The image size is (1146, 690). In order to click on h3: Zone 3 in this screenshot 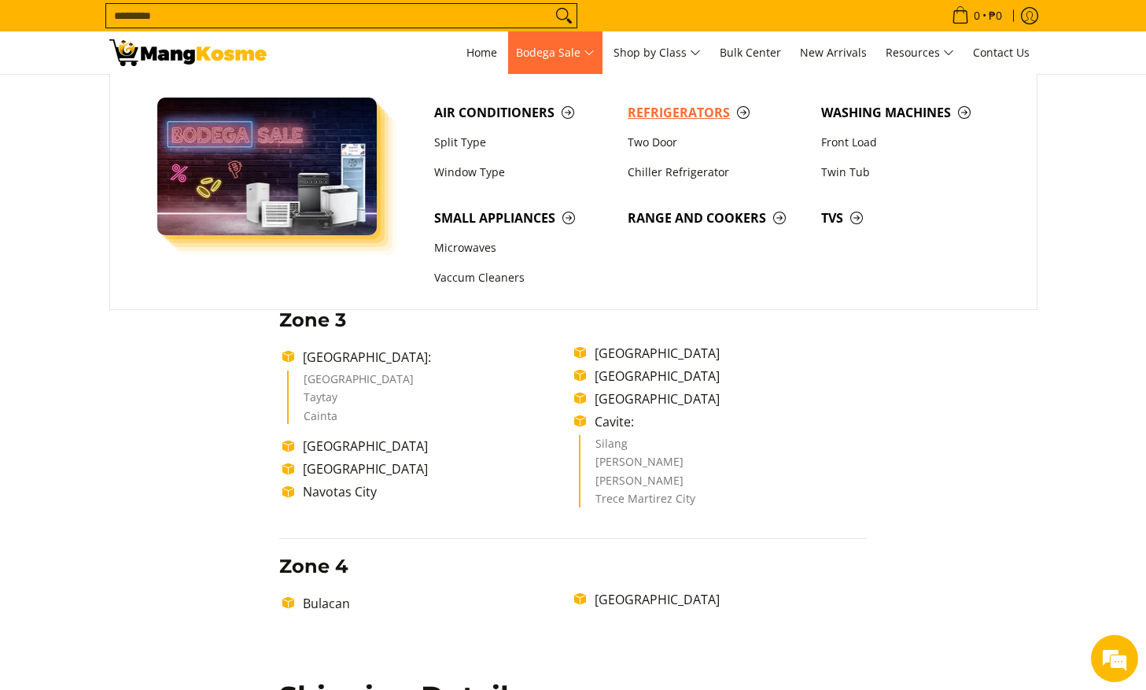, I will do `click(573, 320)`.